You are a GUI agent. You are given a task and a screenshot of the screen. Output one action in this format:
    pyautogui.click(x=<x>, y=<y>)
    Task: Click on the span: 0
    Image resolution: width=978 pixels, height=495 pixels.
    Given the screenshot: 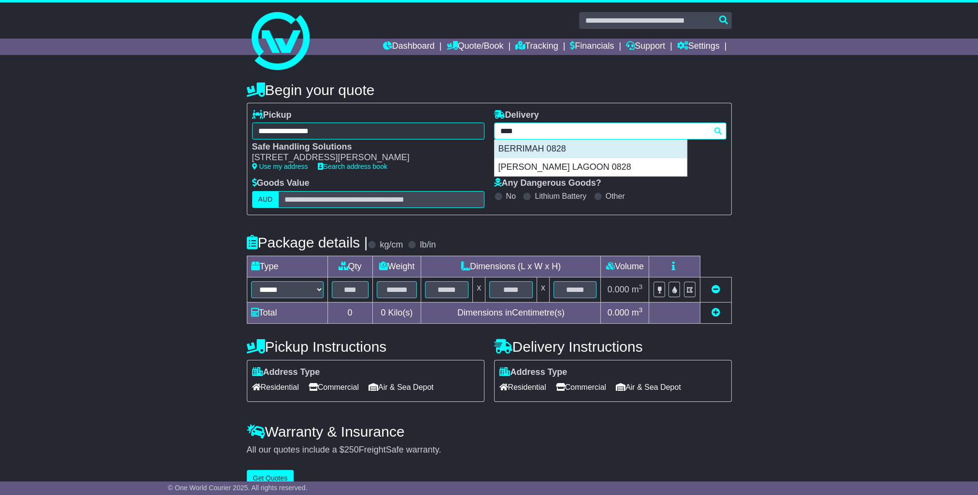 What is the action you would take?
    pyautogui.click(x=383, y=313)
    